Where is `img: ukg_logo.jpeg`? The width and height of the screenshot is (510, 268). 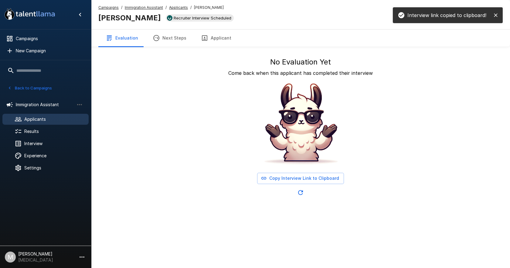 img: ukg_logo.jpeg is located at coordinates (170, 18).